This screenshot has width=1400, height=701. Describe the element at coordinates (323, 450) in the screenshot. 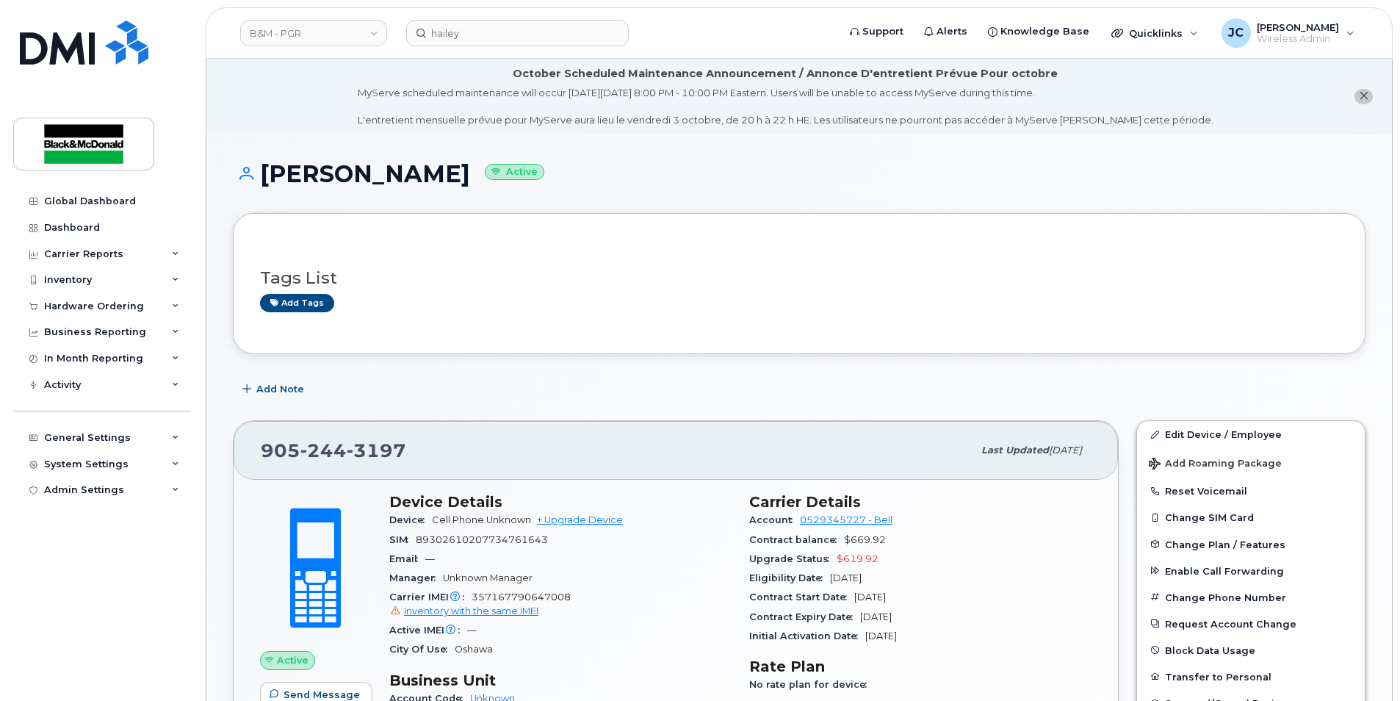

I see `span: 244` at that location.